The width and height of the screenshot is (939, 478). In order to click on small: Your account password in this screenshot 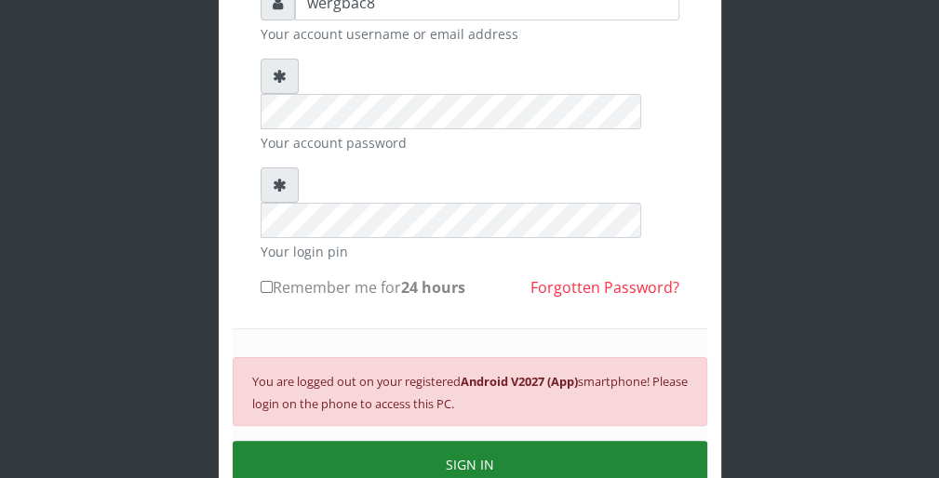, I will do `click(470, 142)`.